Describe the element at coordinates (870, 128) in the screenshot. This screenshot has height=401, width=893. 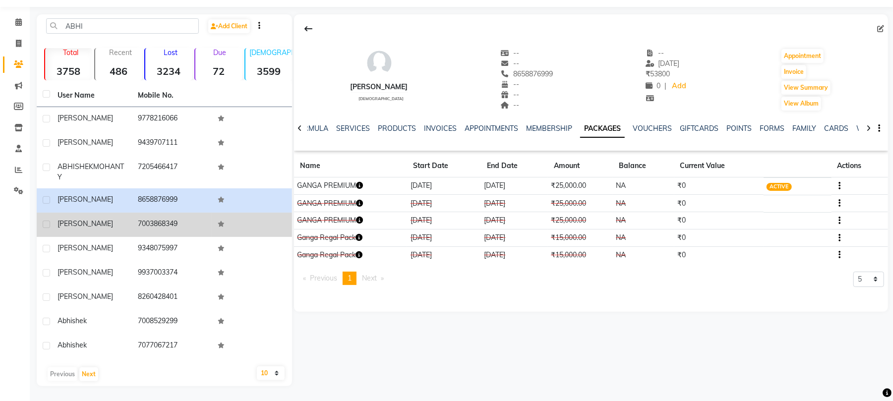
I see `a: WALLET` at that location.